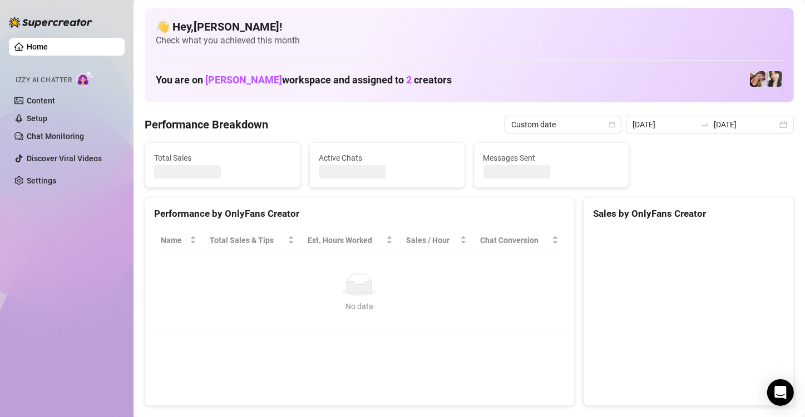 The width and height of the screenshot is (805, 417). What do you see at coordinates (55, 136) in the screenshot?
I see `a: Chat Monitoring` at bounding box center [55, 136].